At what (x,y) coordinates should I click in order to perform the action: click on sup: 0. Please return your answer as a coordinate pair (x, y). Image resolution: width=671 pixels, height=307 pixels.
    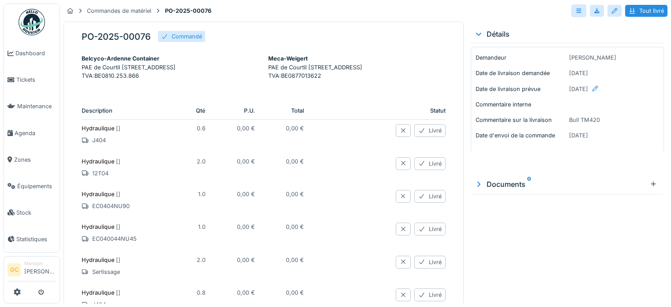
    Looking at the image, I should click on (529, 184).